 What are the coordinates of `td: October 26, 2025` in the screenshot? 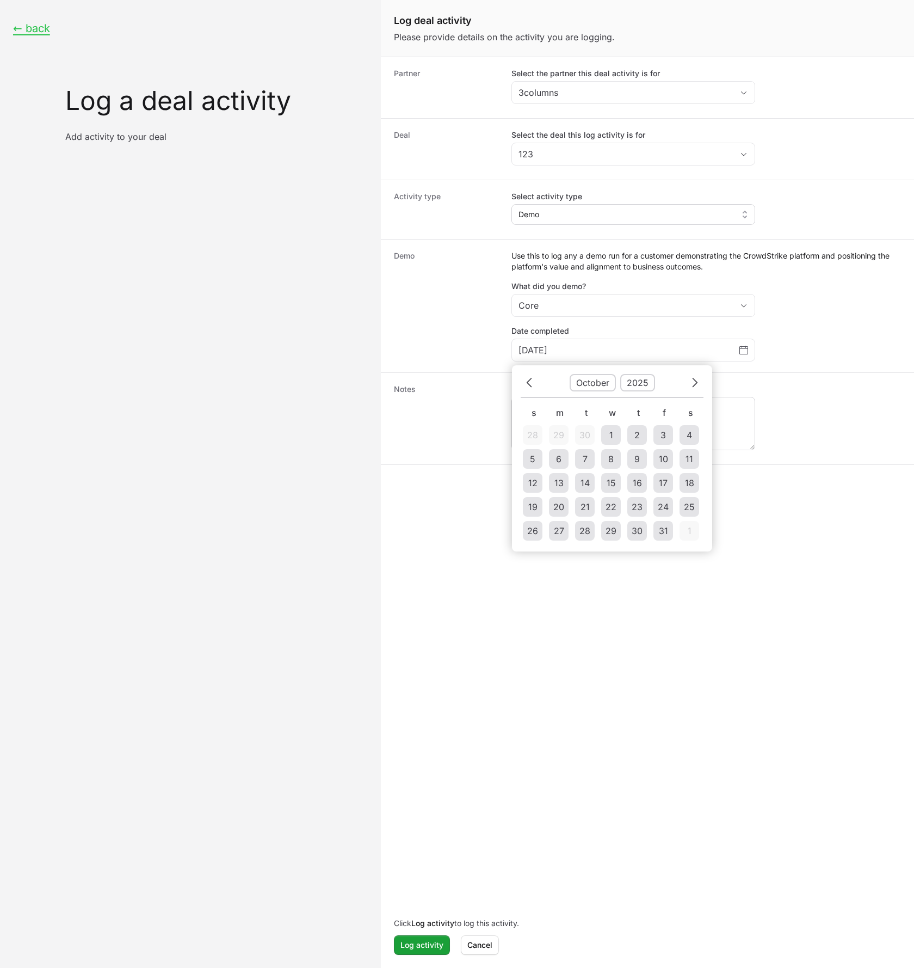 It's located at (533, 531).